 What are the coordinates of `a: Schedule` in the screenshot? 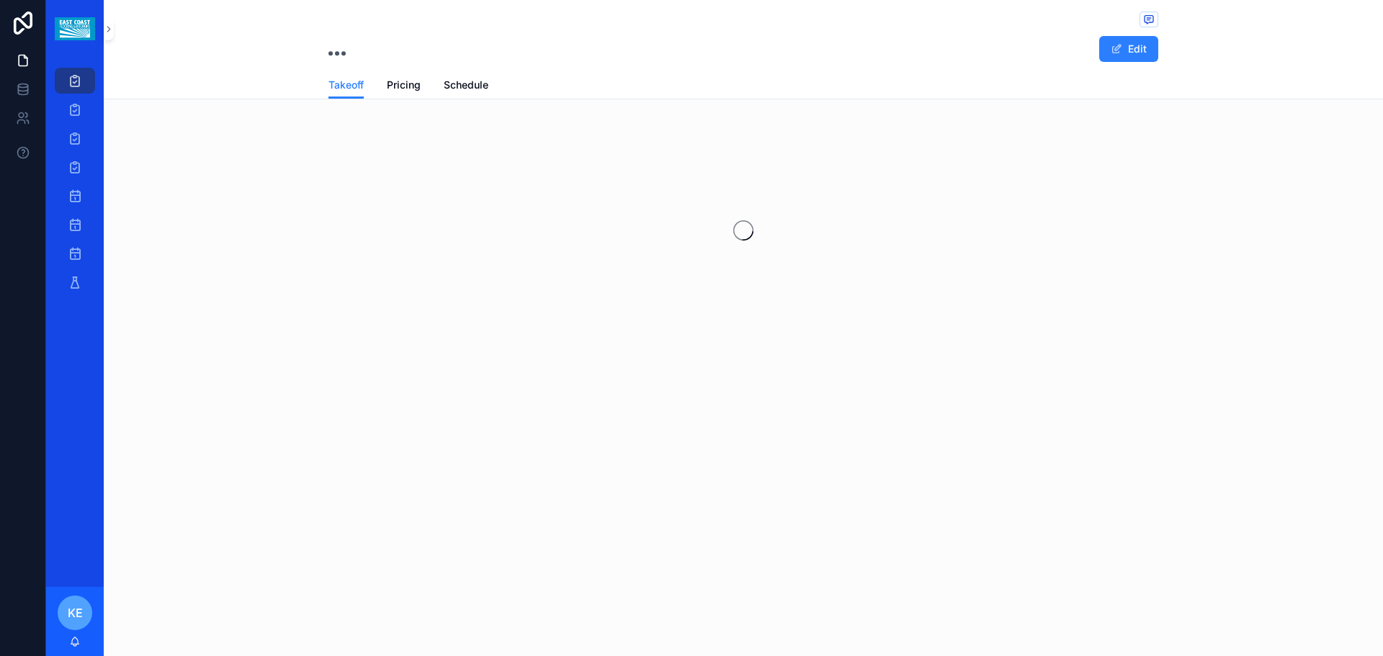 It's located at (466, 86).